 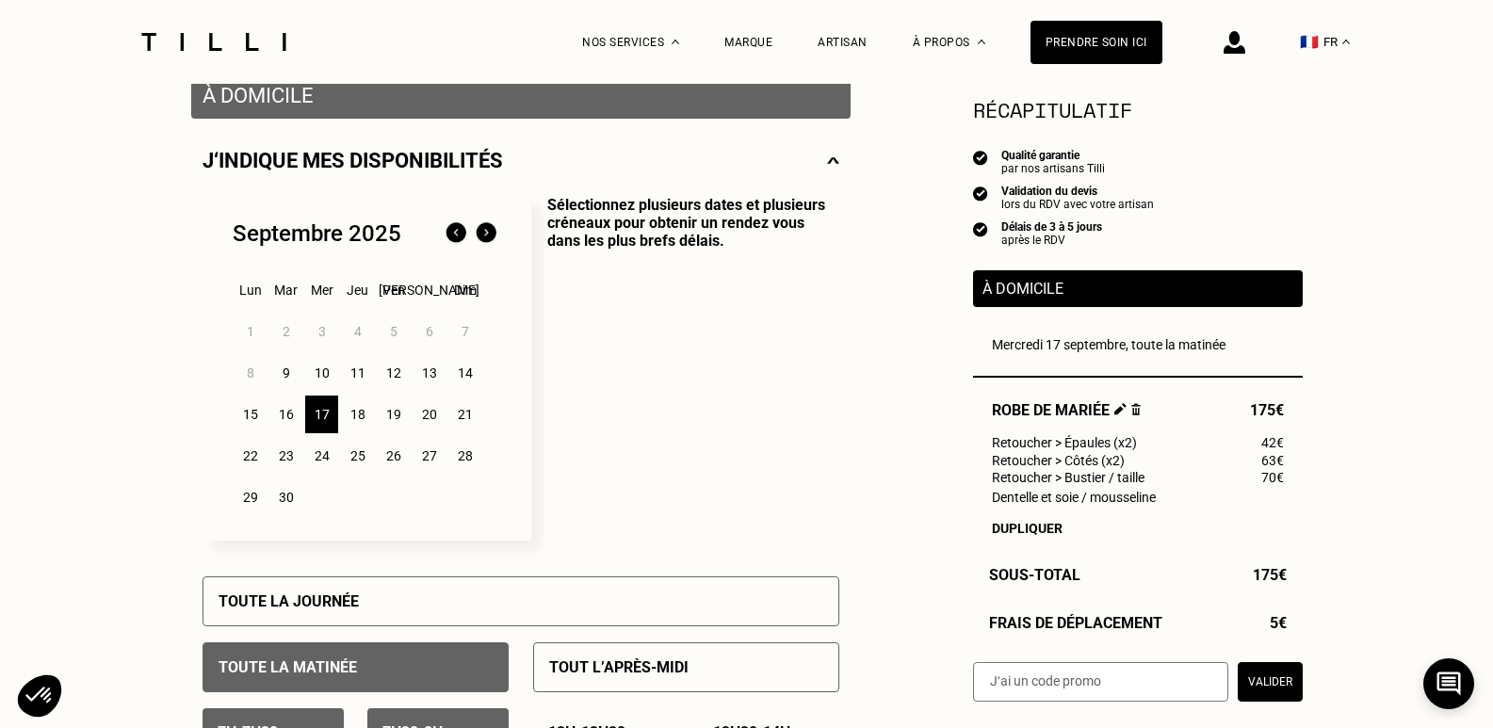 What do you see at coordinates (288, 601) in the screenshot?
I see `p: Toute la journée` at bounding box center [288, 601].